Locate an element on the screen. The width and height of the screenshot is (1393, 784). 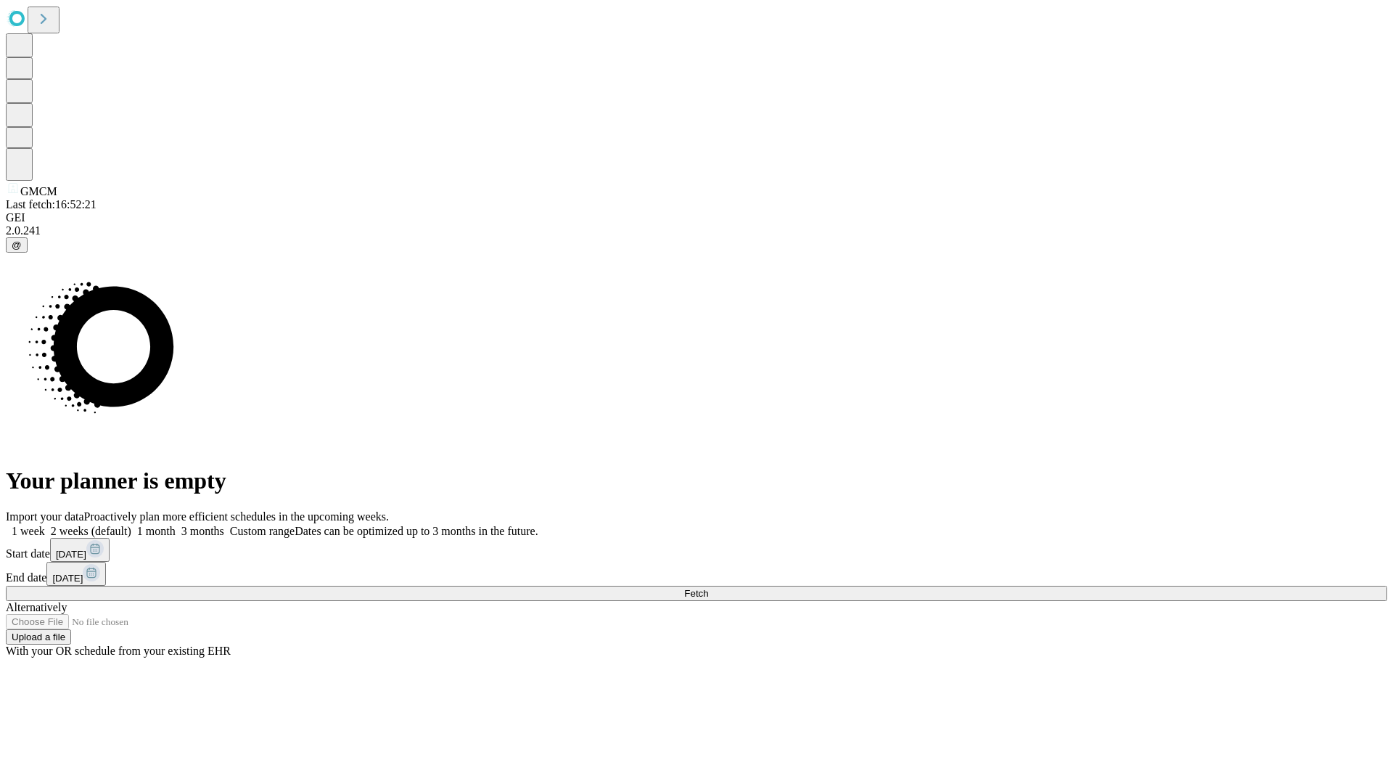
span: With your OR schedule from your existing EHR is located at coordinates (118, 650).